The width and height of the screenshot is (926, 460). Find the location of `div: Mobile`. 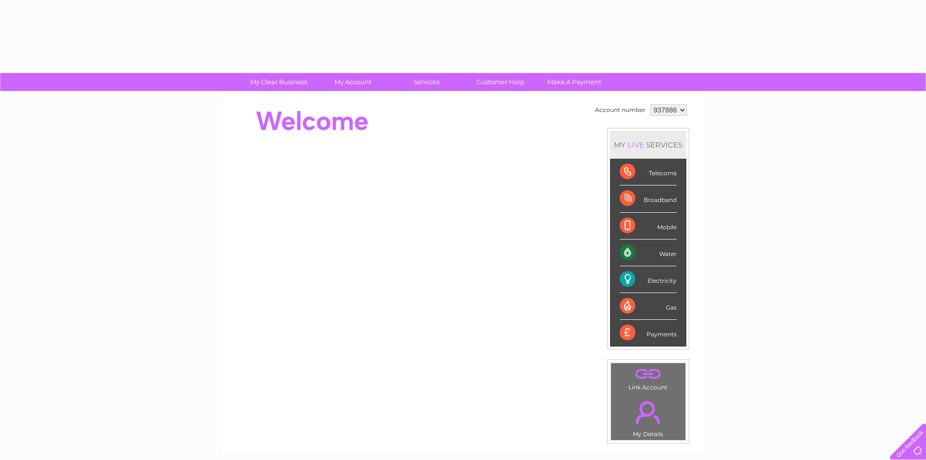

div: Mobile is located at coordinates (648, 226).